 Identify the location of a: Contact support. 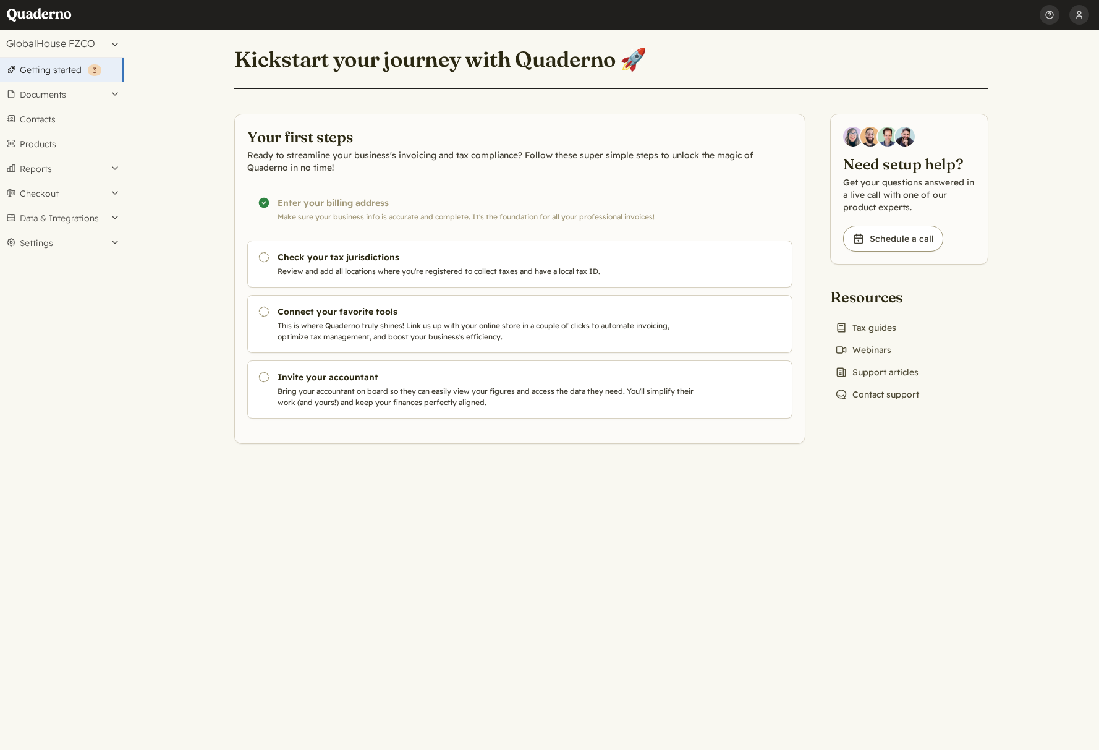
(877, 394).